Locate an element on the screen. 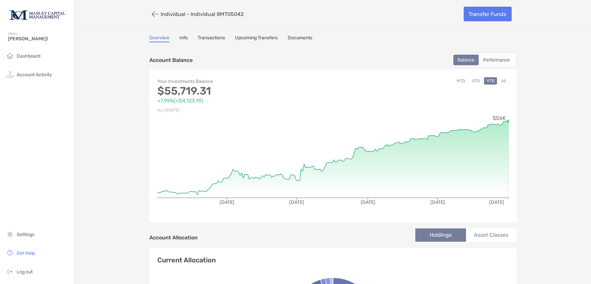  p: Individual - Individual 8MT05042 is located at coordinates (202, 14).